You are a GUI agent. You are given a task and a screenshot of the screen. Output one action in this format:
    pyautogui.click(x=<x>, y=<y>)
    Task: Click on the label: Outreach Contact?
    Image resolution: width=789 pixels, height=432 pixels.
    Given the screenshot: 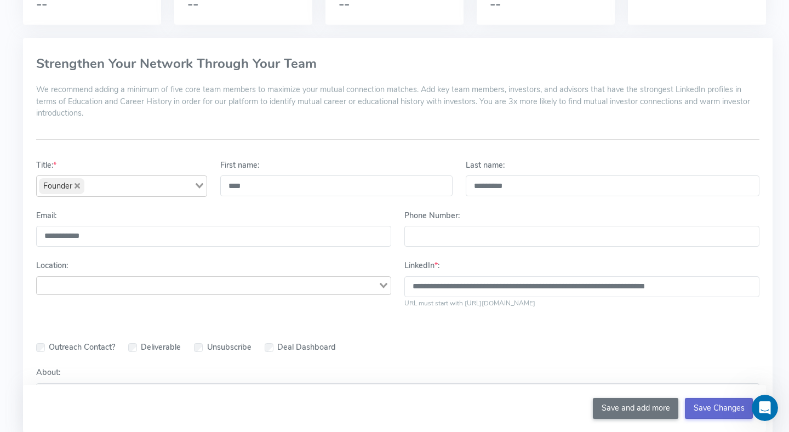 What is the action you would take?
    pyautogui.click(x=82, y=347)
    